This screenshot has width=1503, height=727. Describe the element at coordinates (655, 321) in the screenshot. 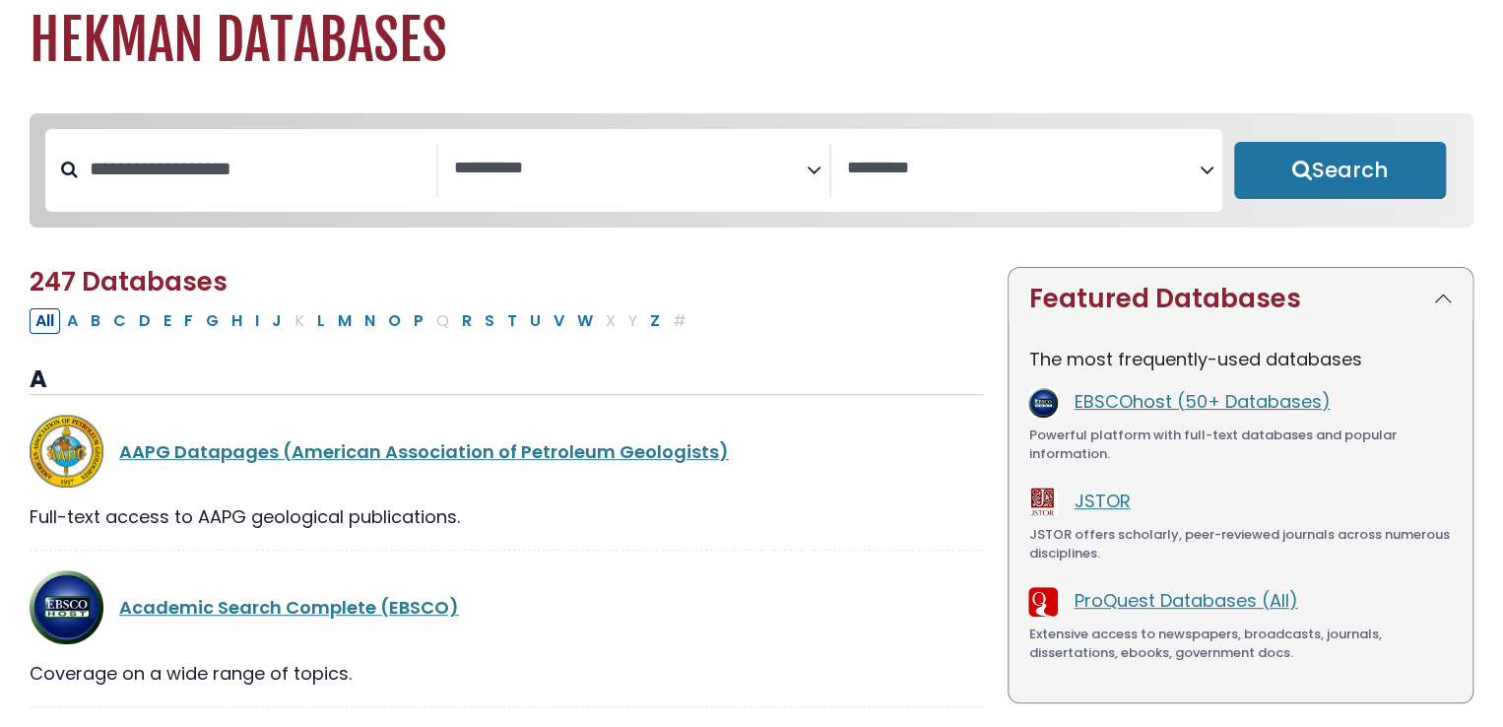

I see `button: Filter Results Z` at that location.